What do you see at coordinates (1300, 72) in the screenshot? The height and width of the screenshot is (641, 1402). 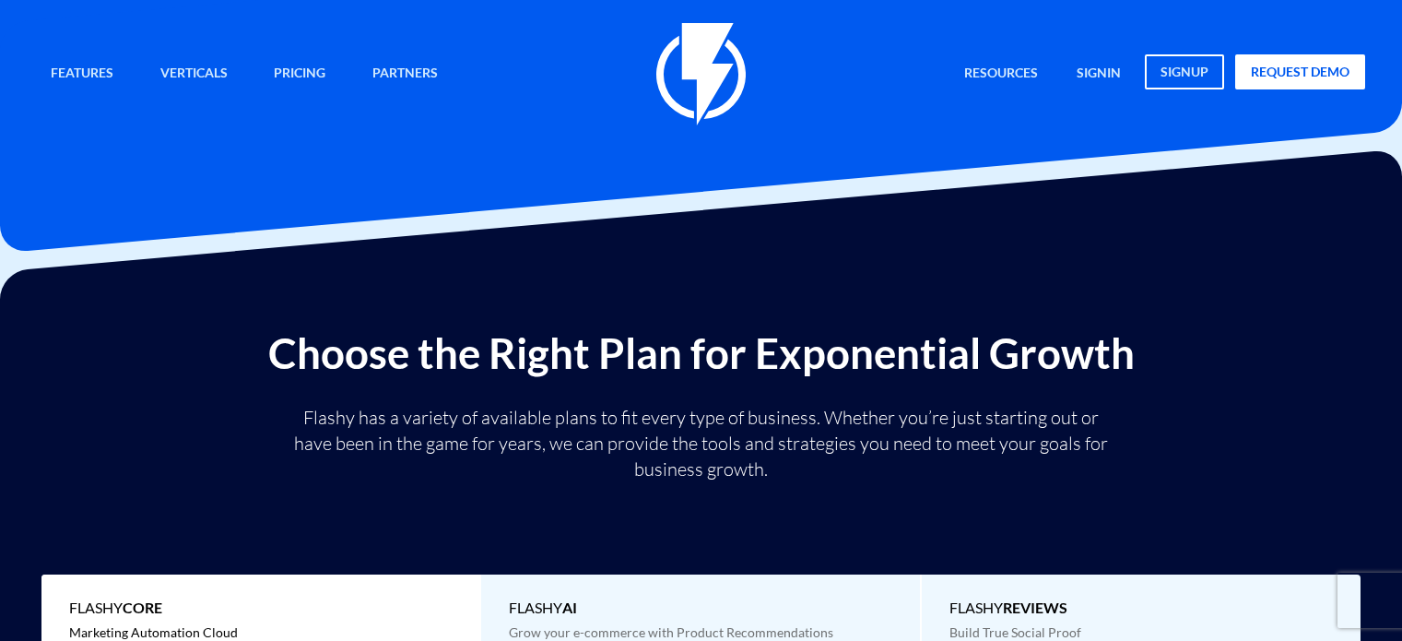 I see `a: request demo` at bounding box center [1300, 72].